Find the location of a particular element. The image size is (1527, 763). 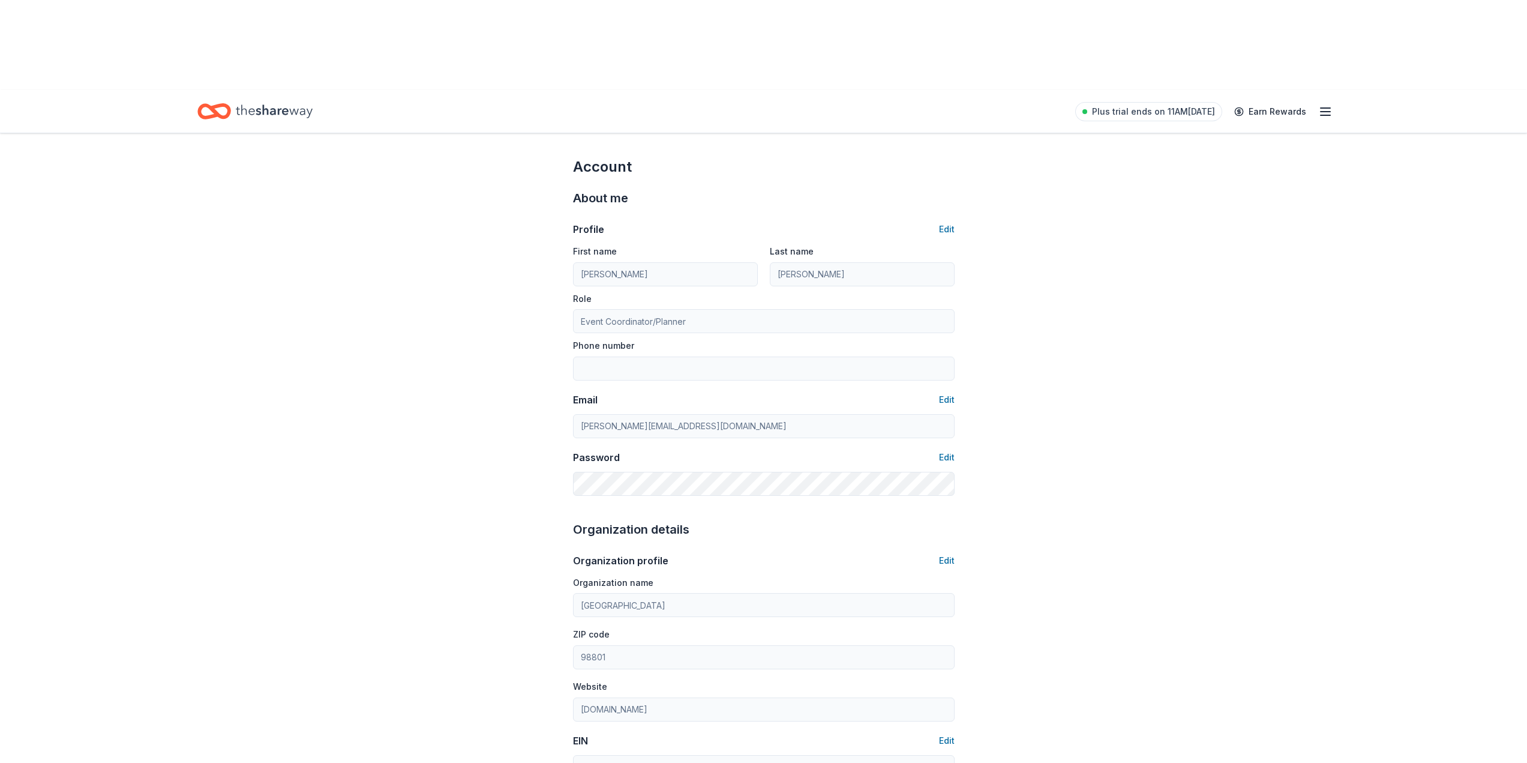

div: Account is located at coordinates (764, 167).